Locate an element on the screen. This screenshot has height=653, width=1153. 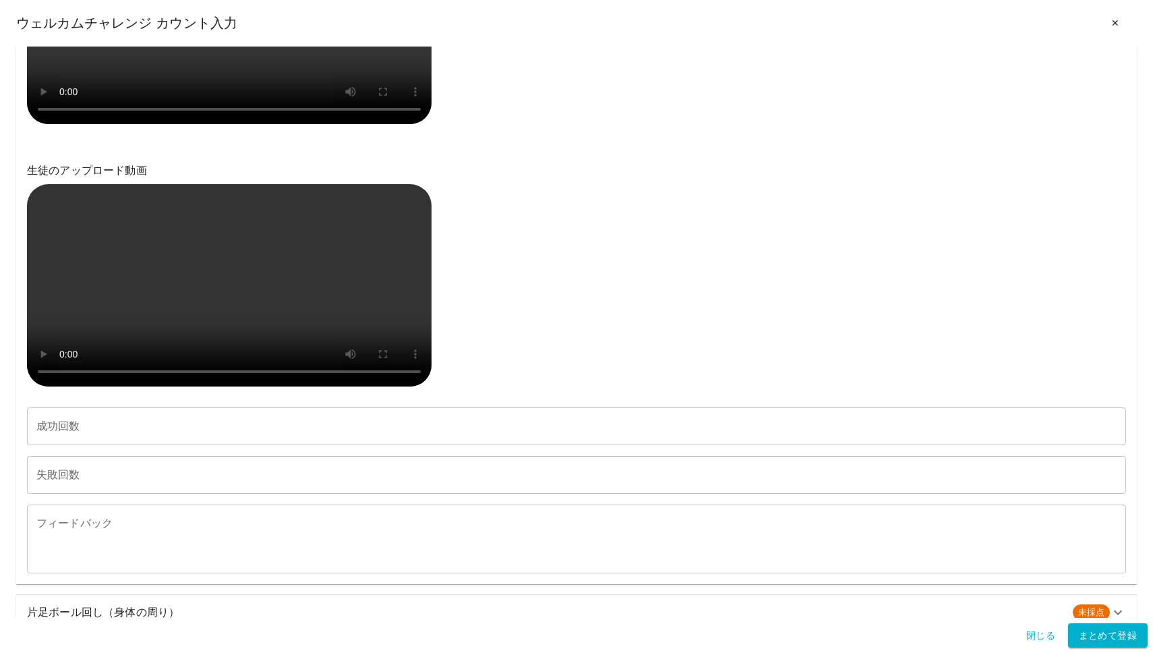
button: まとめて登録 is located at coordinates (1108, 635).